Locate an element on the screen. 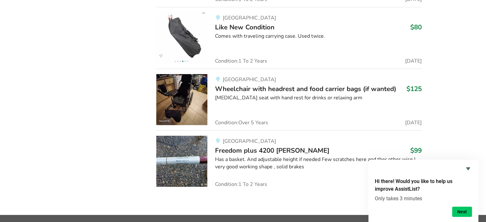  span: Like New Condition is located at coordinates (245, 27).